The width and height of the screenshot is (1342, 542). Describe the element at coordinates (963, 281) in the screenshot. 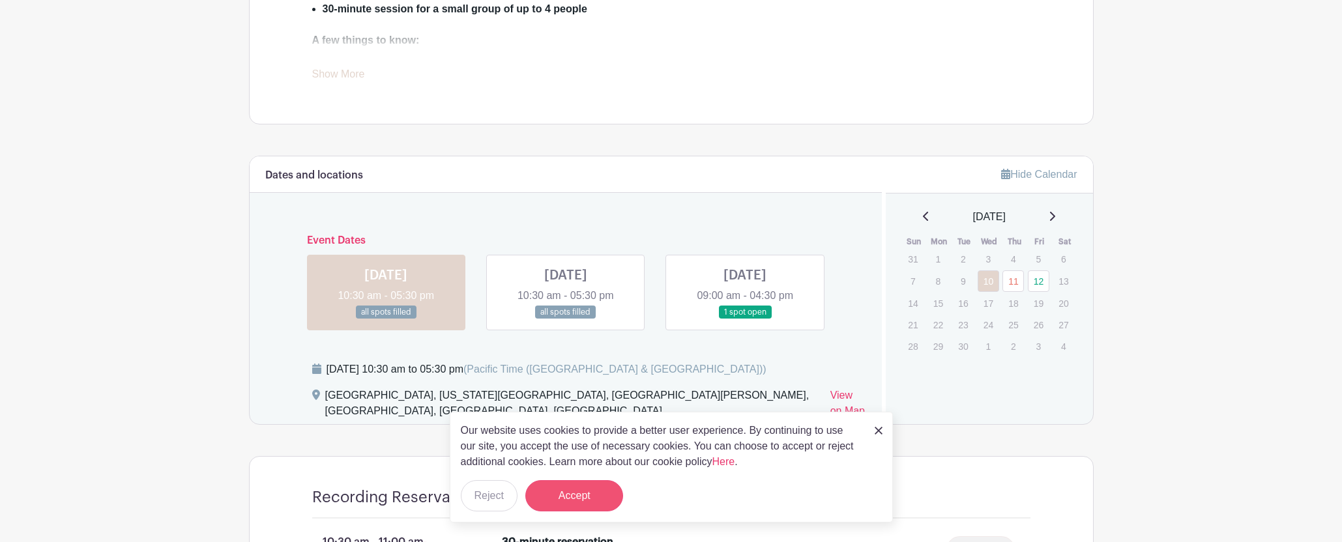

I see `p: 9` at that location.